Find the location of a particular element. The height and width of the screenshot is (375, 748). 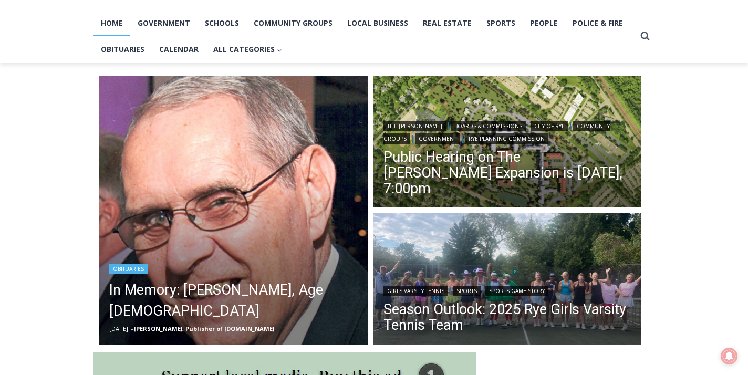

a: People is located at coordinates (544, 23).